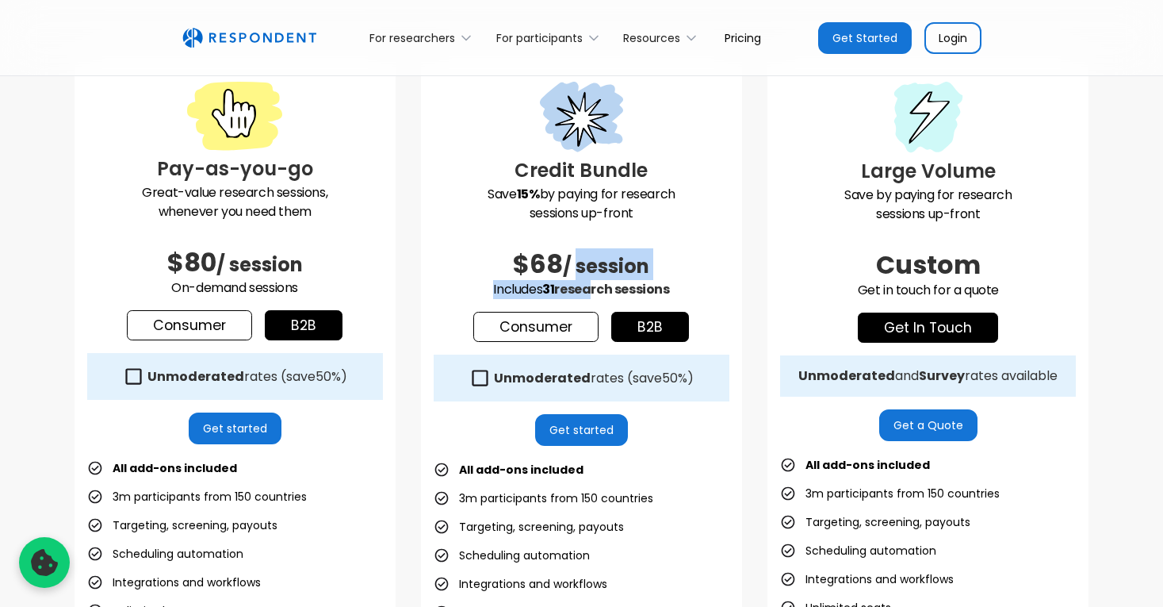  I want to click on h3: Large Volume, so click(928, 171).